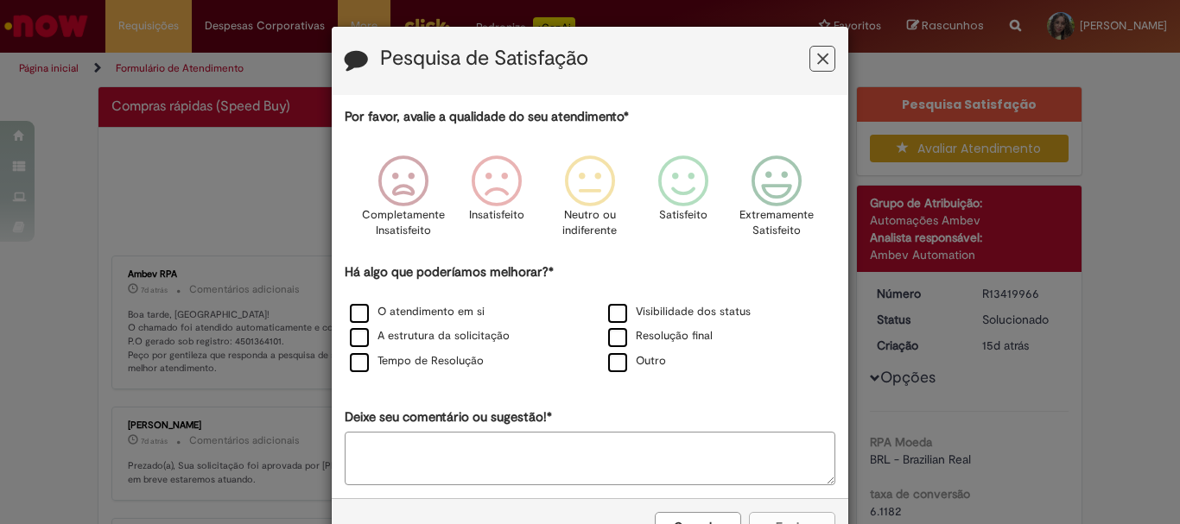 Image resolution: width=1180 pixels, height=524 pixels. I want to click on p: Satisfeito, so click(683, 215).